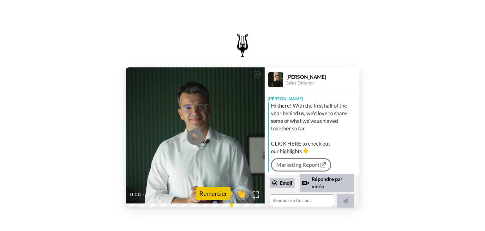 The height and width of the screenshot is (231, 485). What do you see at coordinates (327, 182) in the screenshot?
I see `div: Répondre par vidéo` at bounding box center [327, 182].